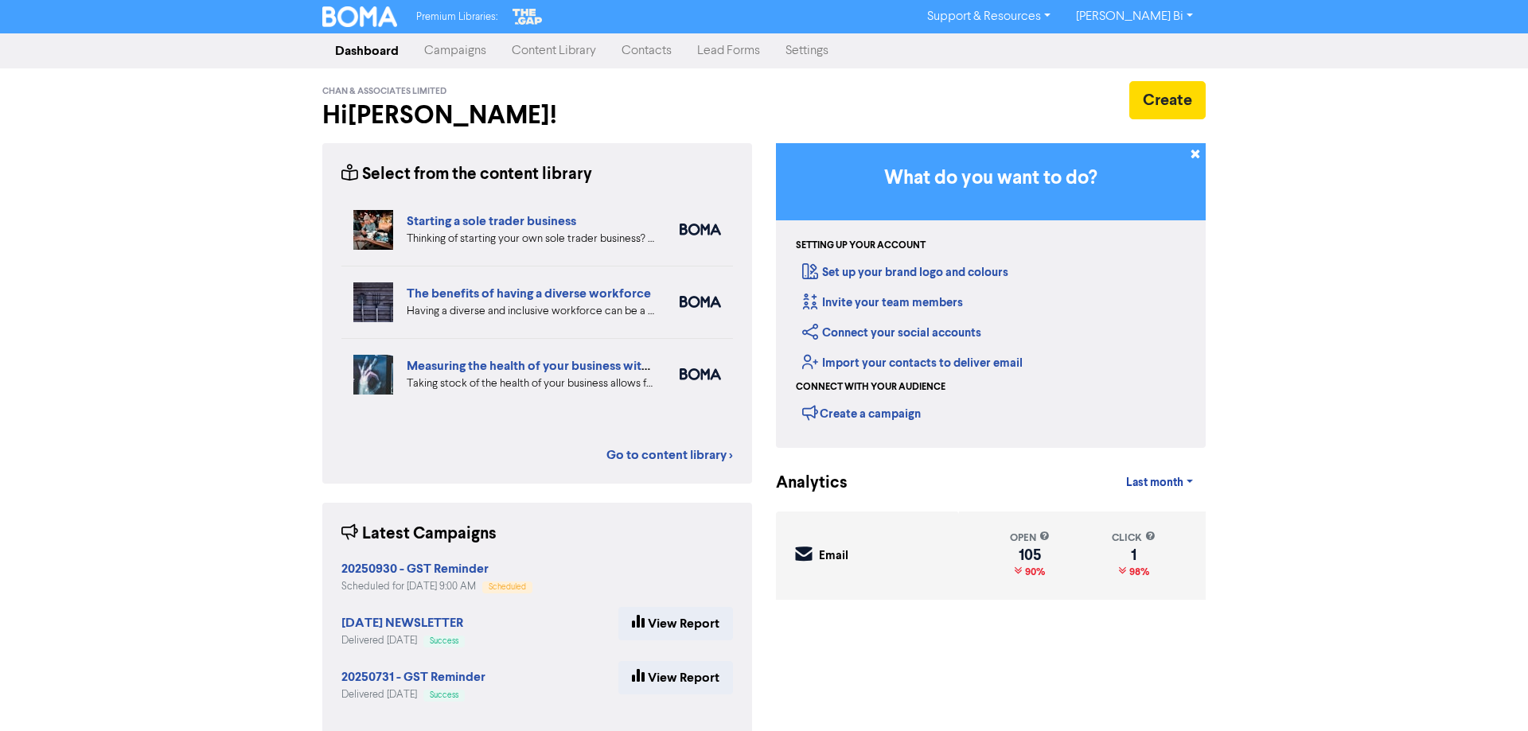 The width and height of the screenshot is (1528, 731). Describe the element at coordinates (912, 363) in the screenshot. I see `a: Import your contacts to deliver email` at that location.